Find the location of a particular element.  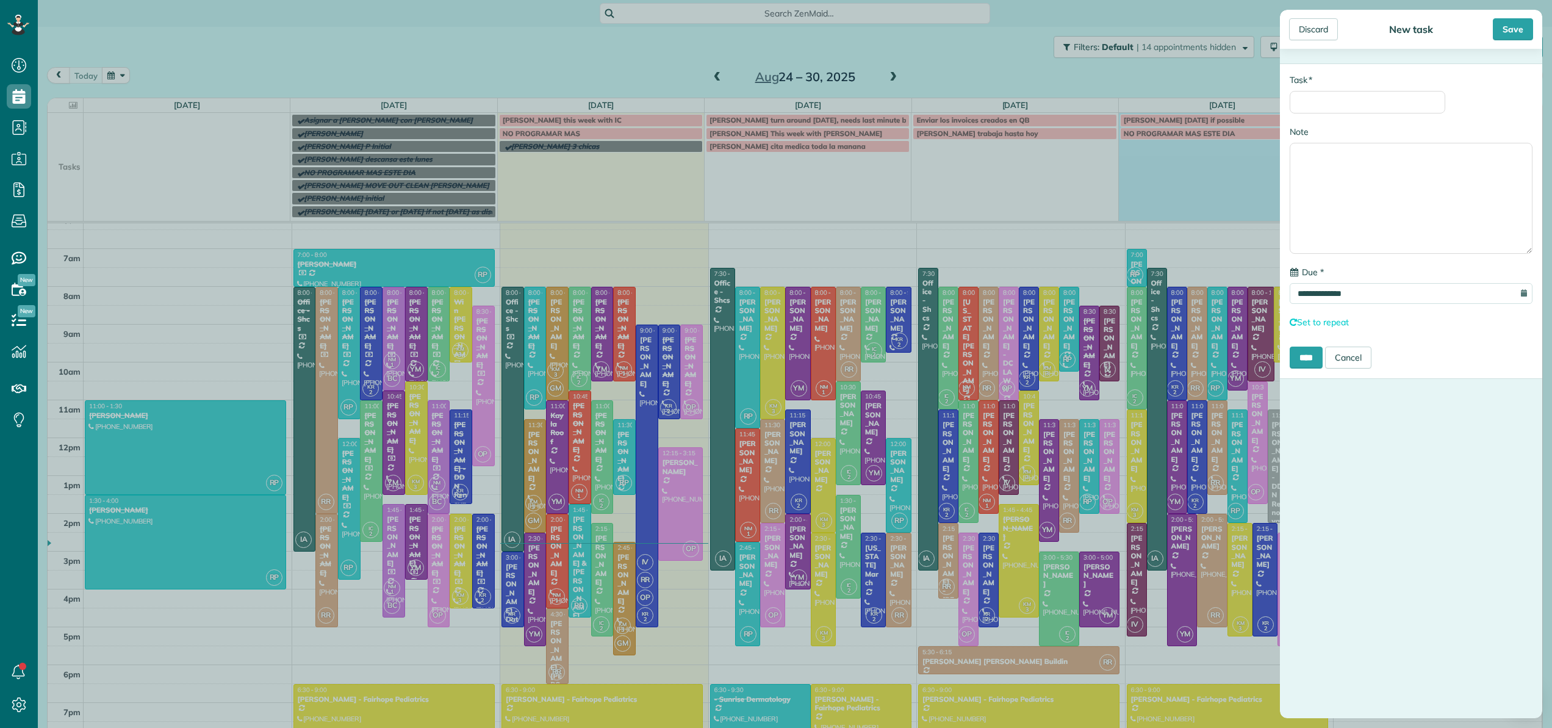

div: Save is located at coordinates (1513, 29).